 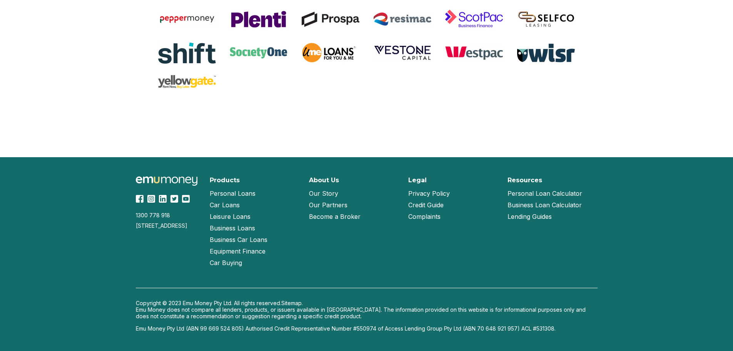 I want to click on img: UME Loans, so click(x=331, y=53).